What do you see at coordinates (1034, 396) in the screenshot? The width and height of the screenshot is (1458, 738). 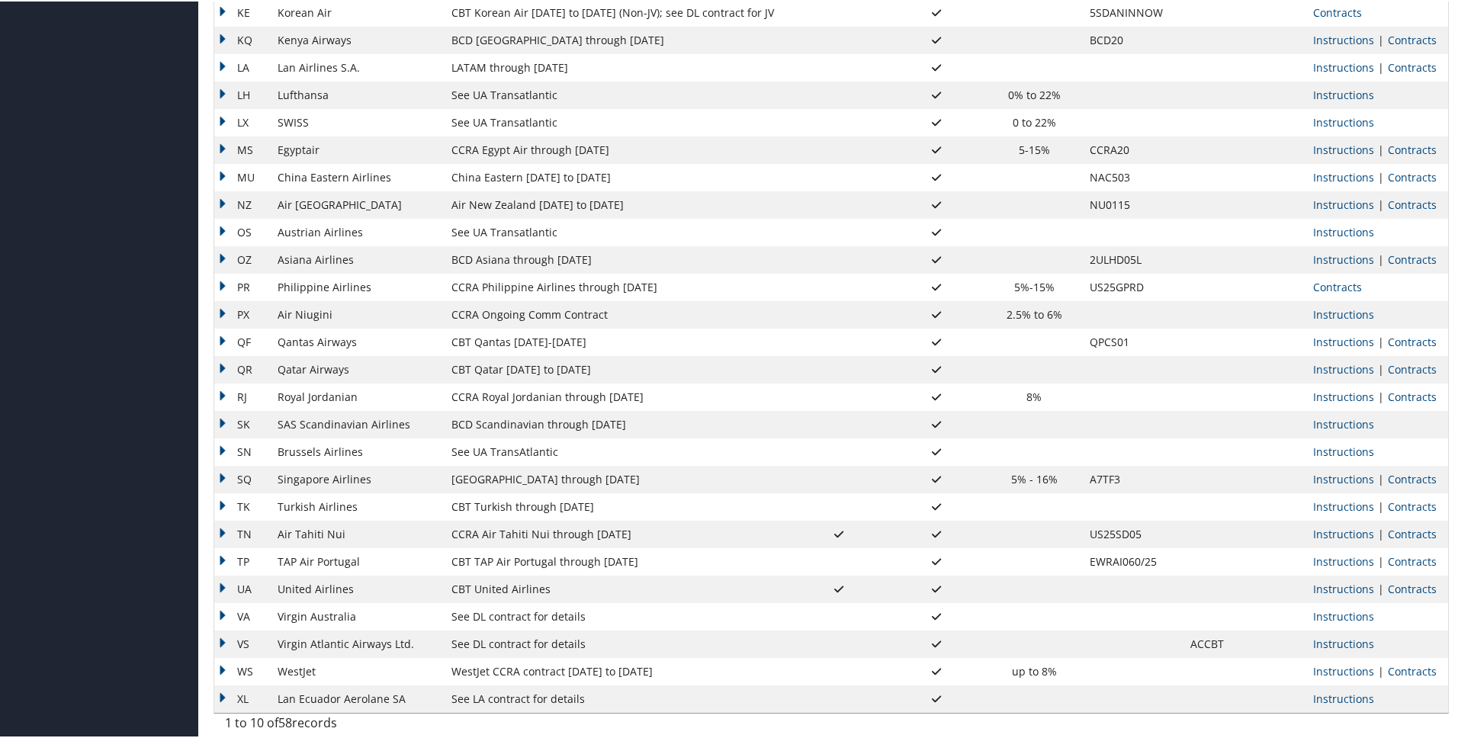 I see `td: 8%` at bounding box center [1034, 396].